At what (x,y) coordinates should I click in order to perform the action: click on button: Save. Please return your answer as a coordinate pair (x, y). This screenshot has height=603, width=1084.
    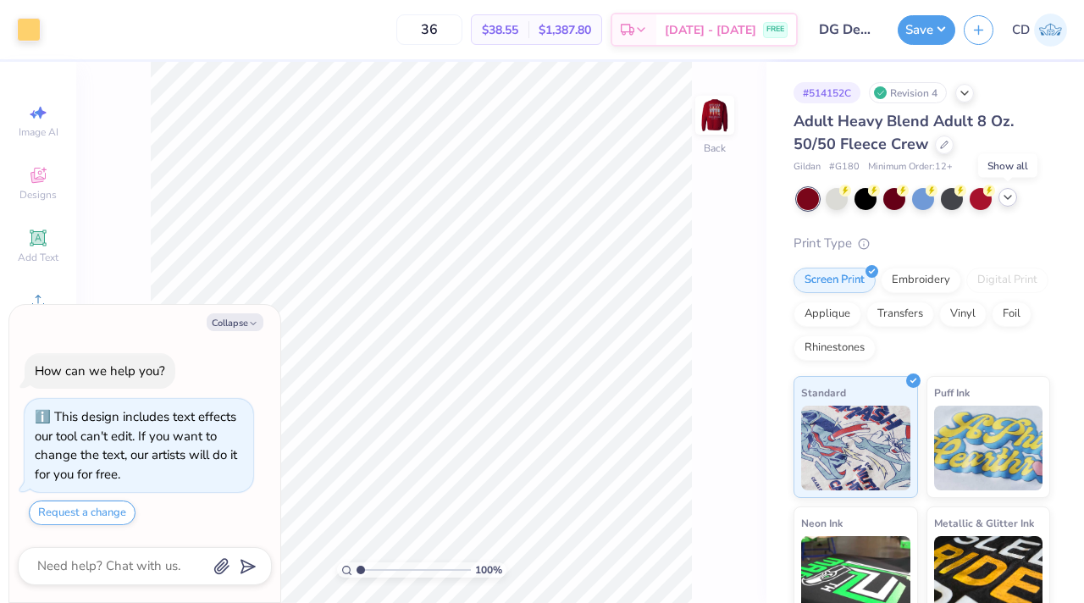
    Looking at the image, I should click on (927, 30).